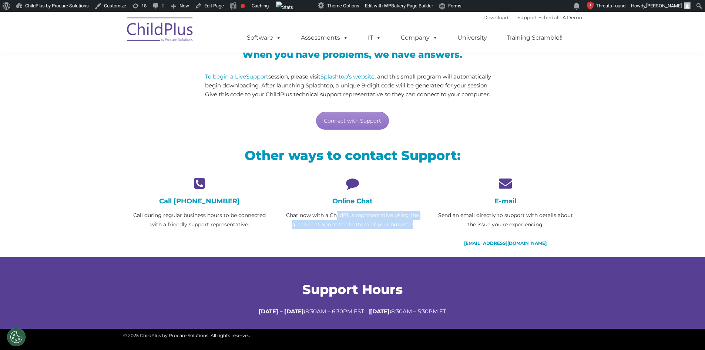  I want to click on div: Focus keyphrase not set, so click(243, 6).